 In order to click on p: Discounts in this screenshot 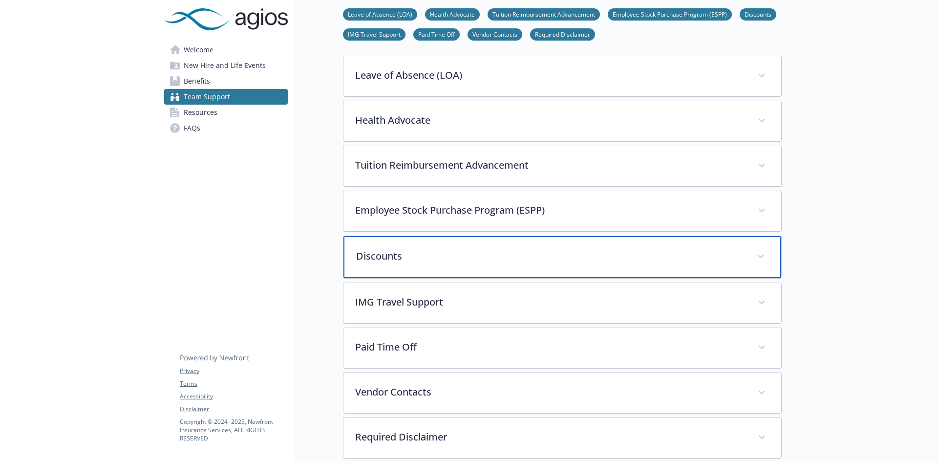, I will do `click(550, 256)`.